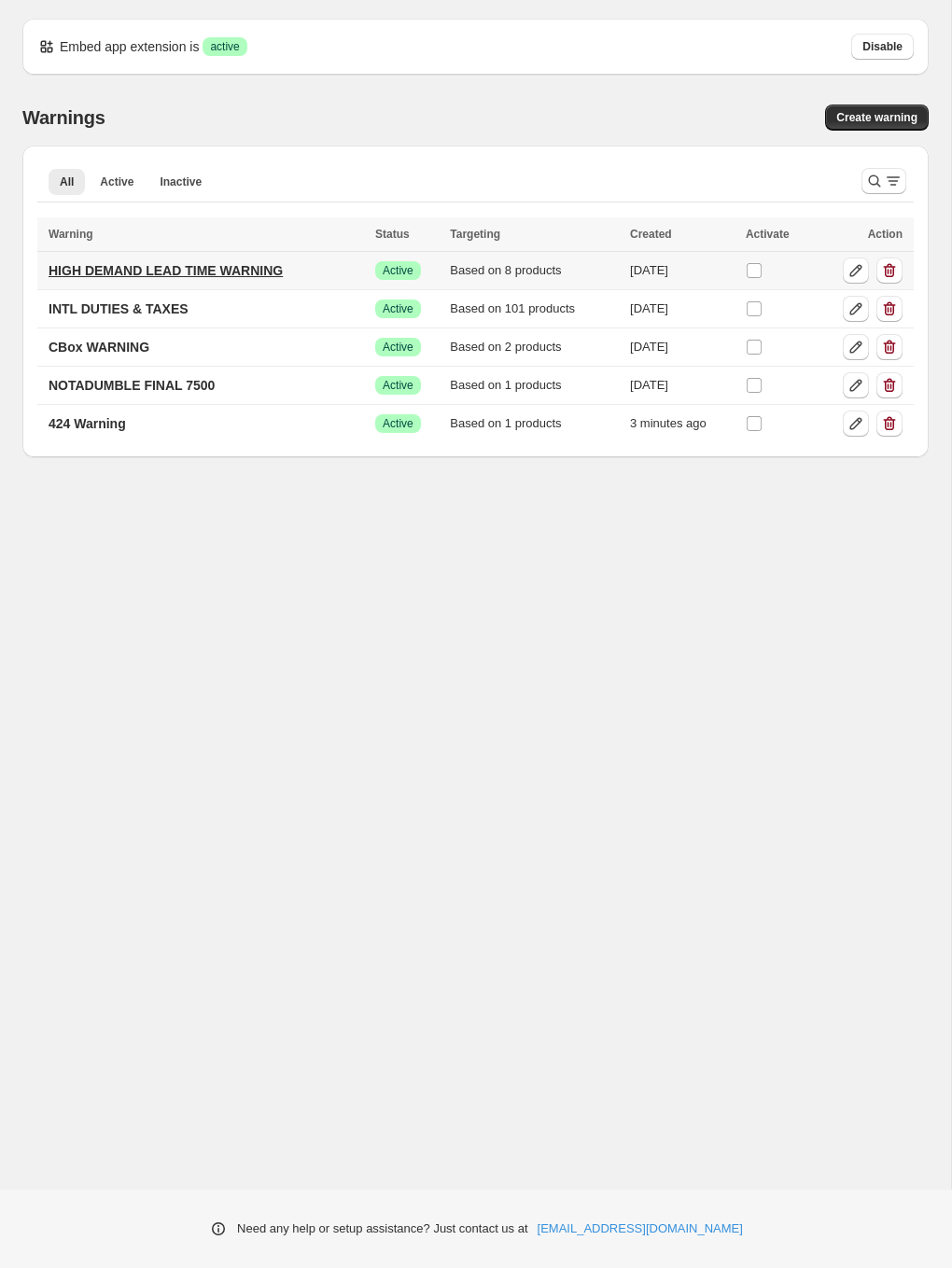  I want to click on a: HIGH DEMAND LEAD TIME WARNING, so click(165, 271).